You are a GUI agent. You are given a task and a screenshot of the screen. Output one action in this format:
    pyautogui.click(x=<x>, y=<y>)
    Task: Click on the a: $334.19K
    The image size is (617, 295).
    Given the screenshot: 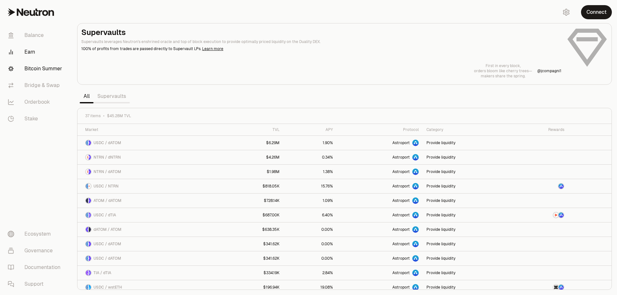 What is the action you would take?
    pyautogui.click(x=253, y=273)
    